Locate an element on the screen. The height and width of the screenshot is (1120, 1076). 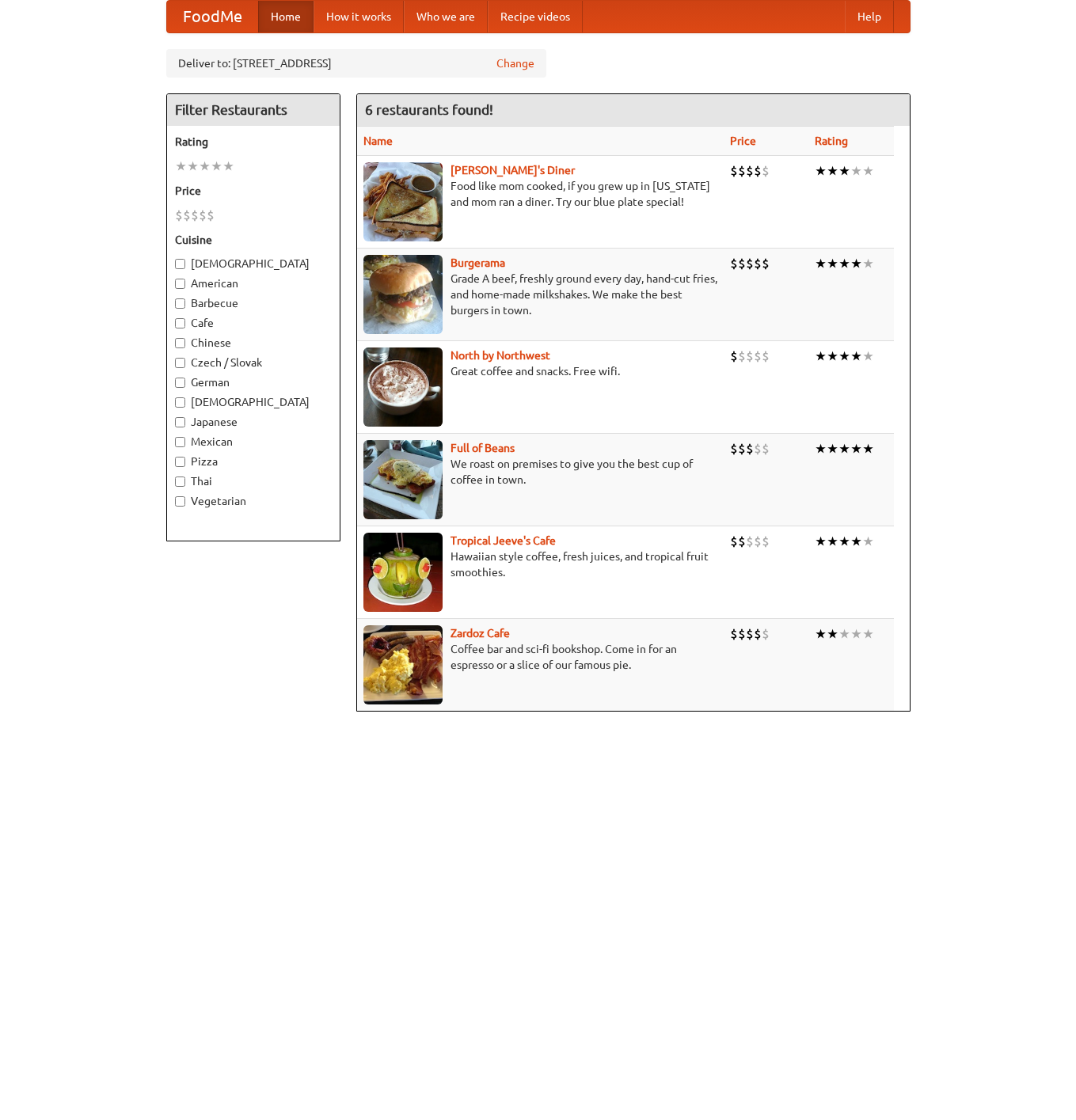
label: Thai is located at coordinates (254, 482).